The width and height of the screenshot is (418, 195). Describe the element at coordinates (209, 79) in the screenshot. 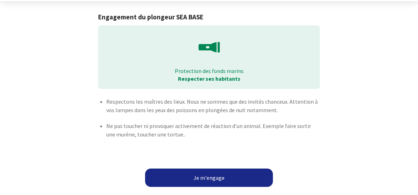

I see `strong: Respecter ses habitants` at that location.